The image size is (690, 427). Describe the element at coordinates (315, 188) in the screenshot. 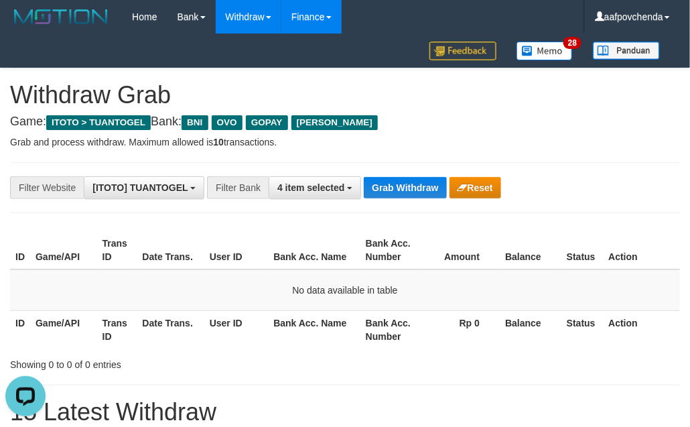

I see `button: 4 item selected` at that location.